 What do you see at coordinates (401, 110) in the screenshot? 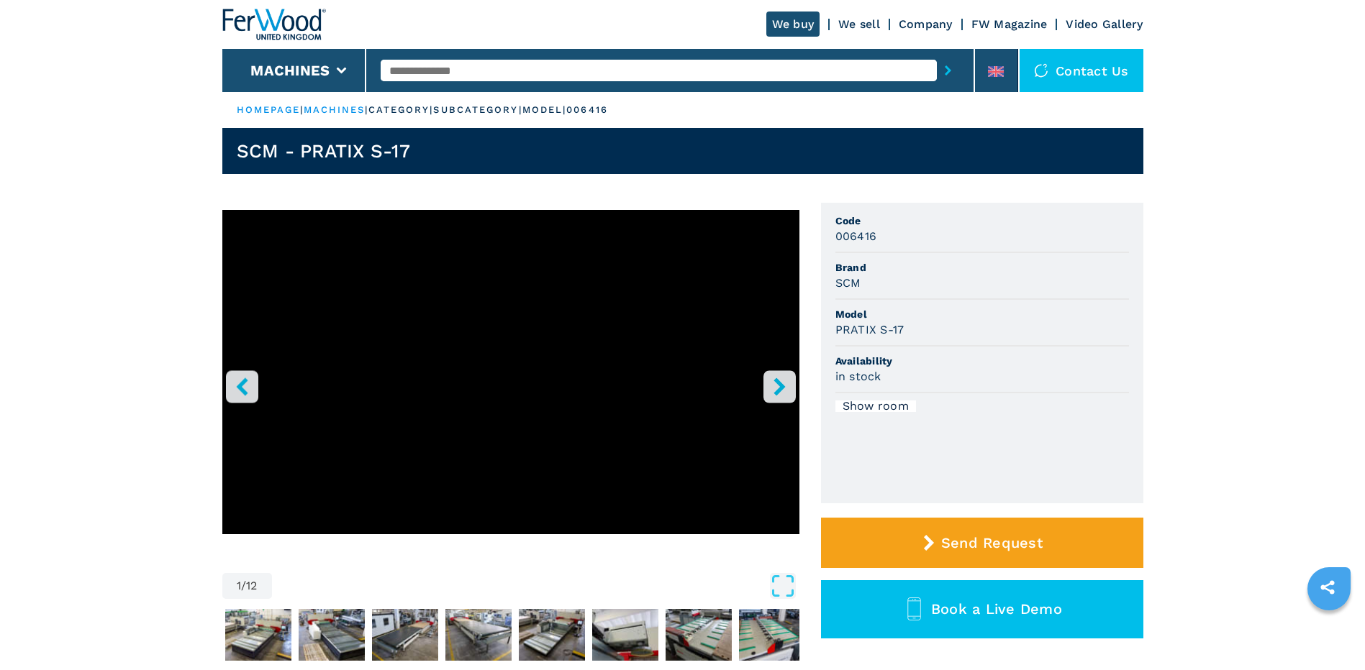
I see `p: category |` at bounding box center [401, 110].